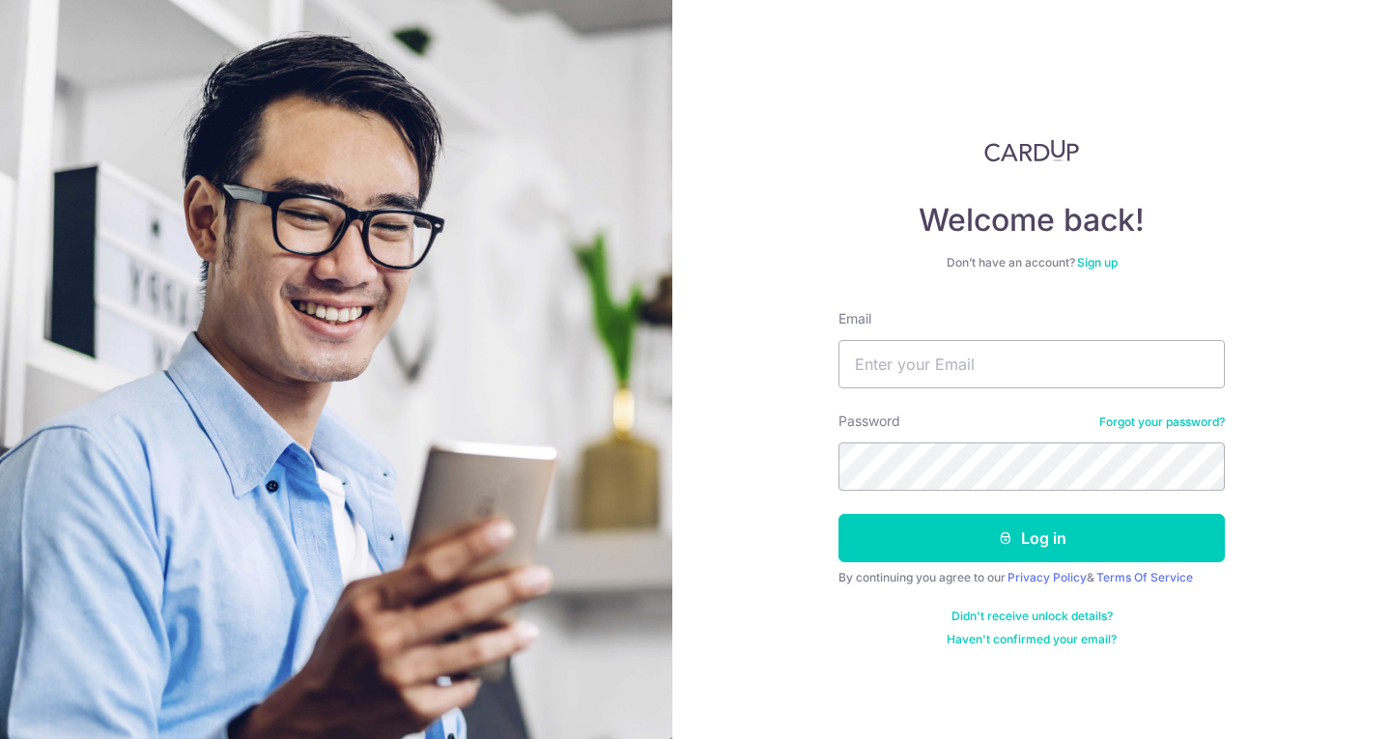  Describe the element at coordinates (1032, 538) in the screenshot. I see `button: Log in` at that location.